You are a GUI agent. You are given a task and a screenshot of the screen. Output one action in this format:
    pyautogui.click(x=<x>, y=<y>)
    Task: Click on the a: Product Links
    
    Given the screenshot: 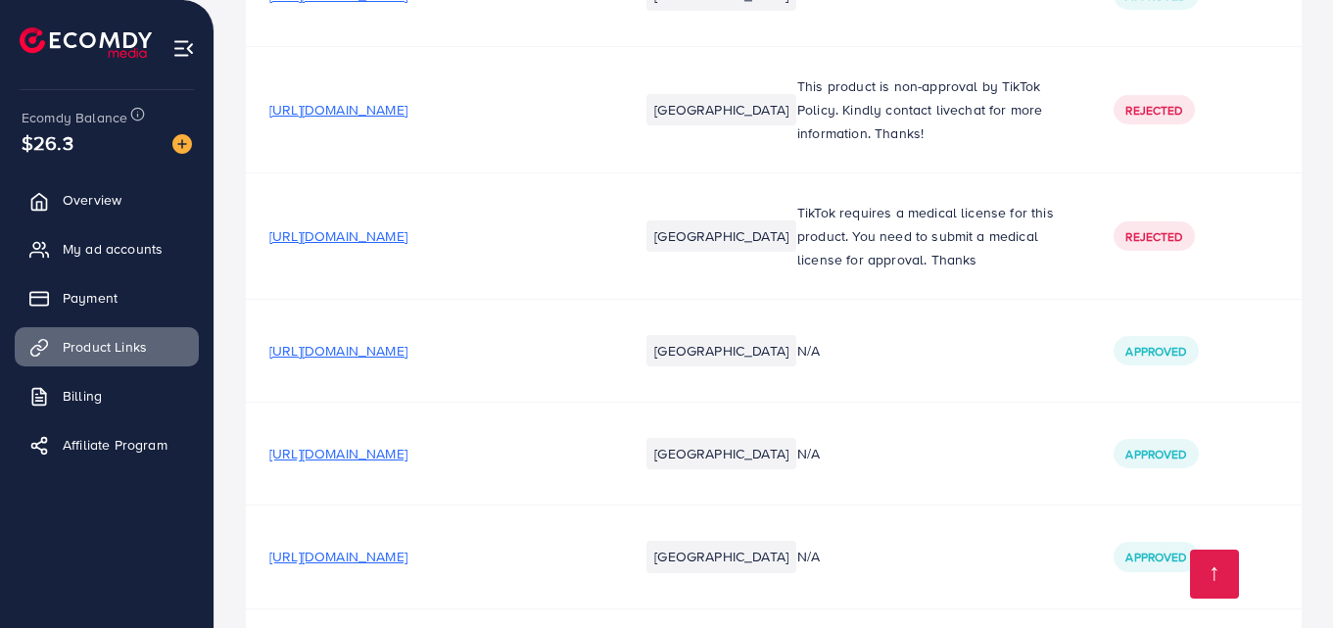 What is the action you would take?
    pyautogui.click(x=107, y=347)
    